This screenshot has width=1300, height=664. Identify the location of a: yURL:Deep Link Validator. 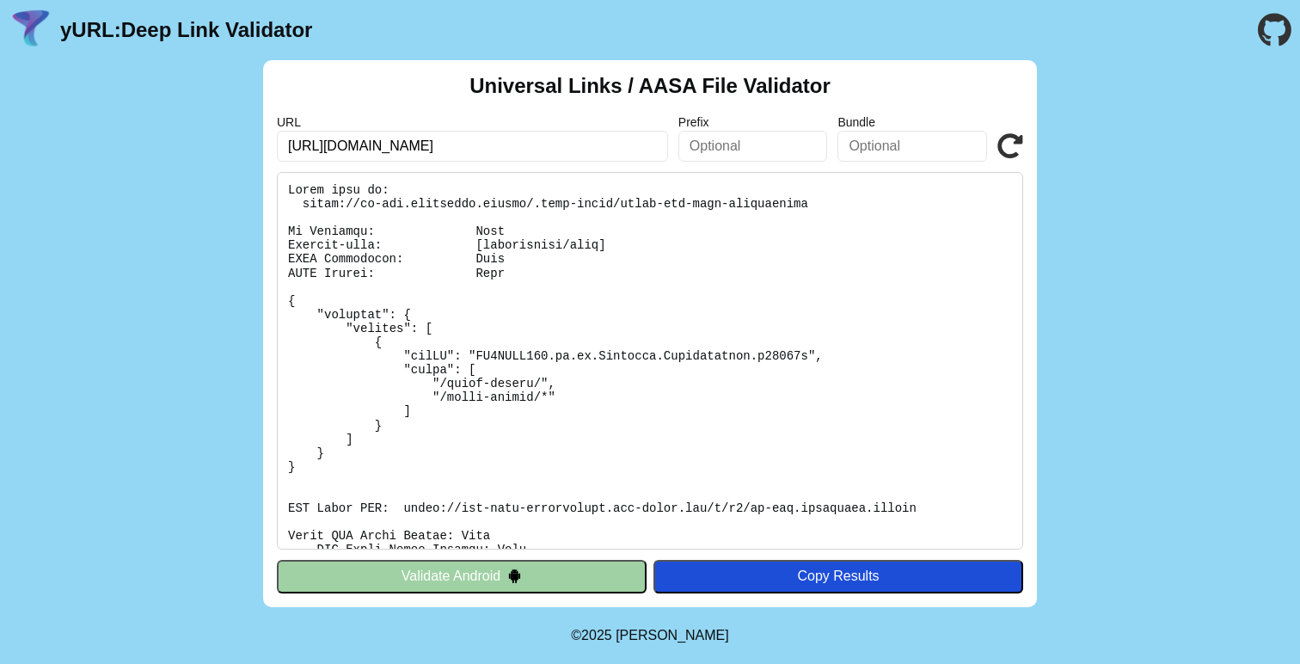
(186, 30).